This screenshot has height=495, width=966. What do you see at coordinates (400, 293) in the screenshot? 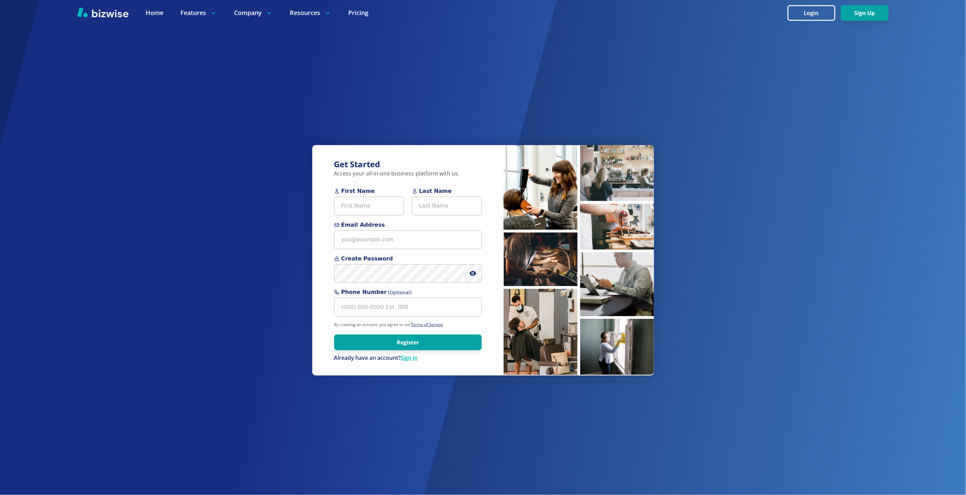
I see `span: (Optional)` at bounding box center [400, 293].